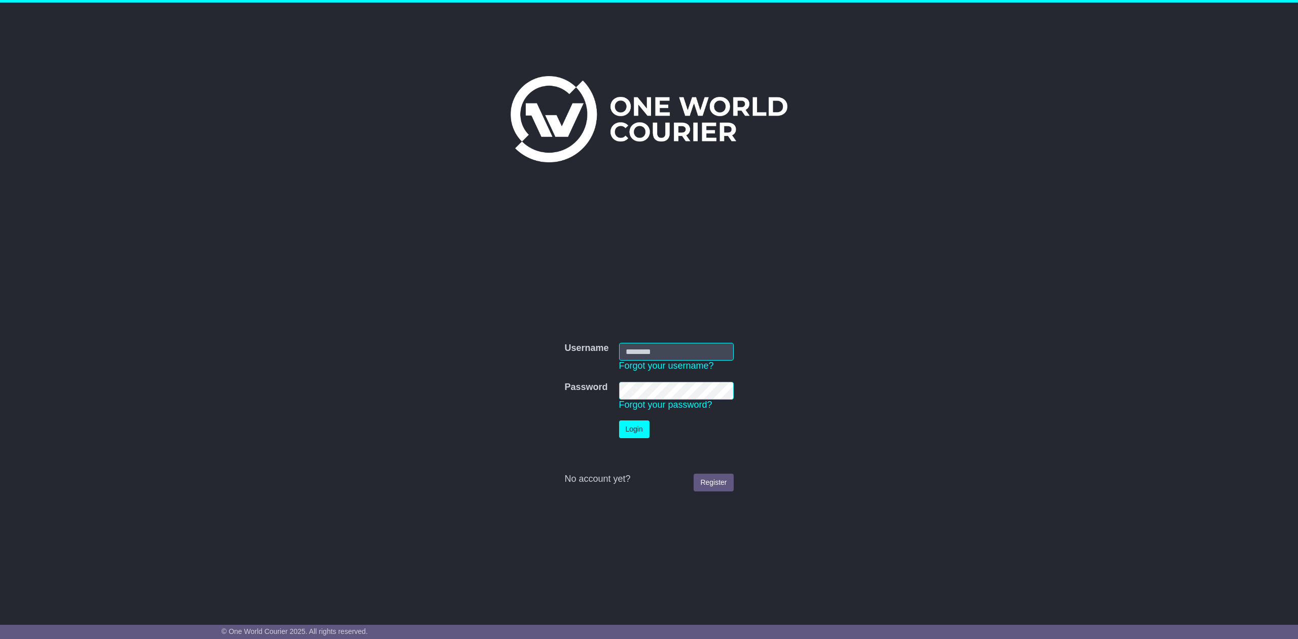 The image size is (1298, 639). I want to click on a: Forgot your password?, so click(666, 405).